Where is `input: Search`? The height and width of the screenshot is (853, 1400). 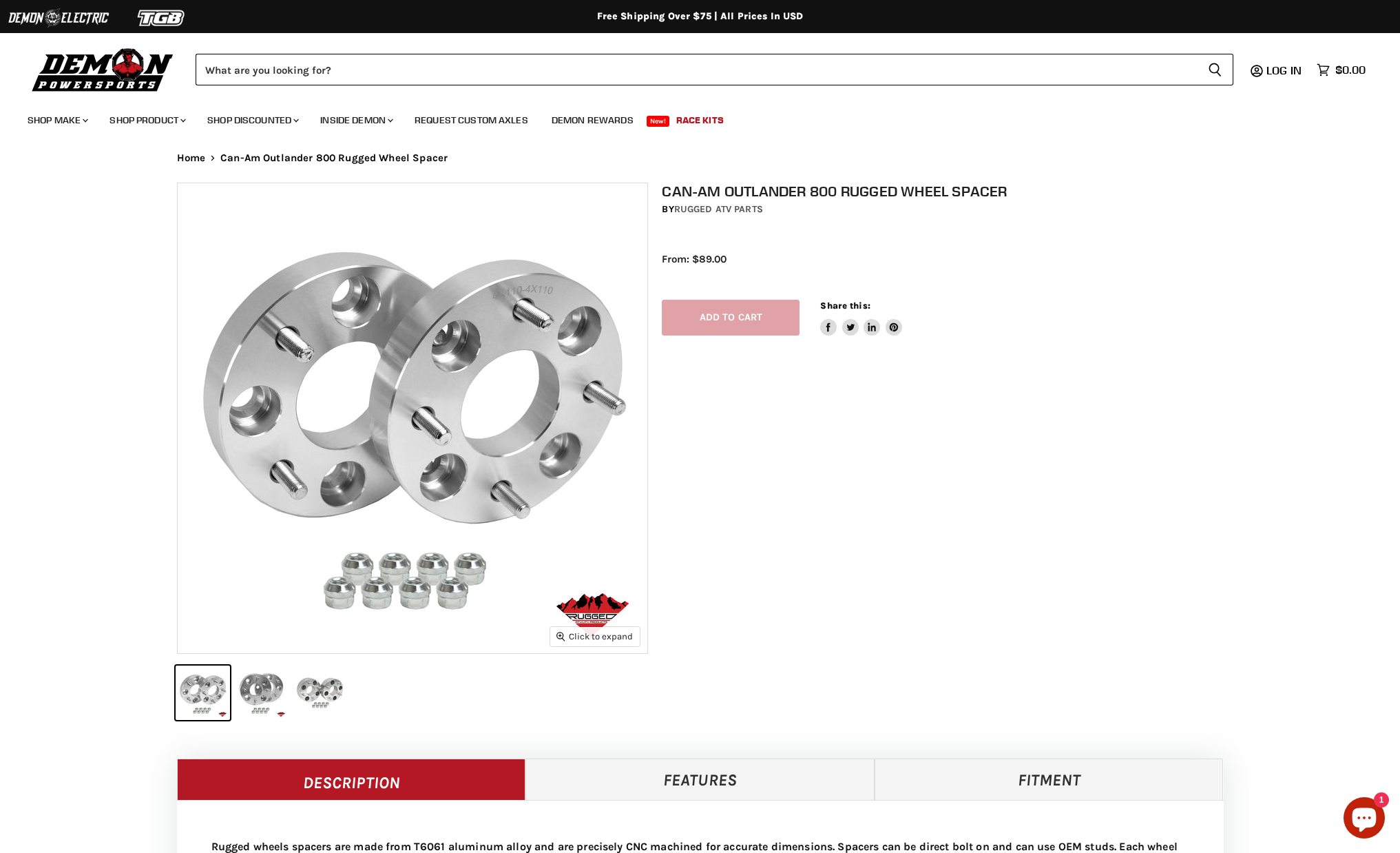 input: Search is located at coordinates (696, 70).